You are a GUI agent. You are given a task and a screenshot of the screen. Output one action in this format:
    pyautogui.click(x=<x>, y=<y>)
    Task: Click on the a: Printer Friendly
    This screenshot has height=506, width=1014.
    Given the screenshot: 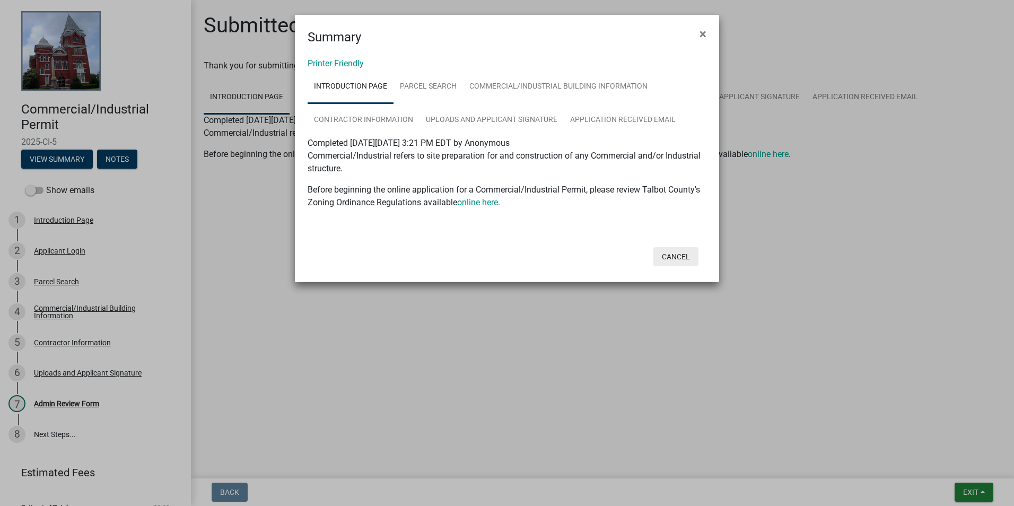 What is the action you would take?
    pyautogui.click(x=336, y=63)
    